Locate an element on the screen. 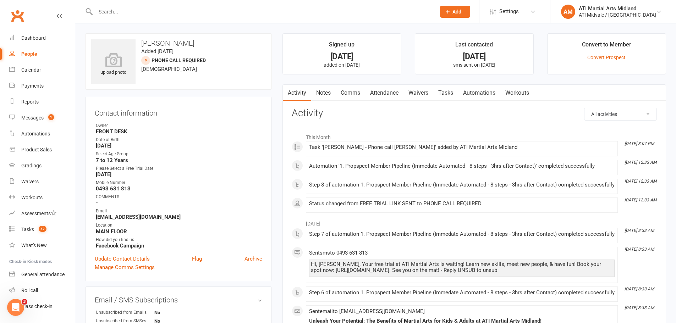 This screenshot has width=676, height=323. strong: Facebook Campaign is located at coordinates (179, 246).